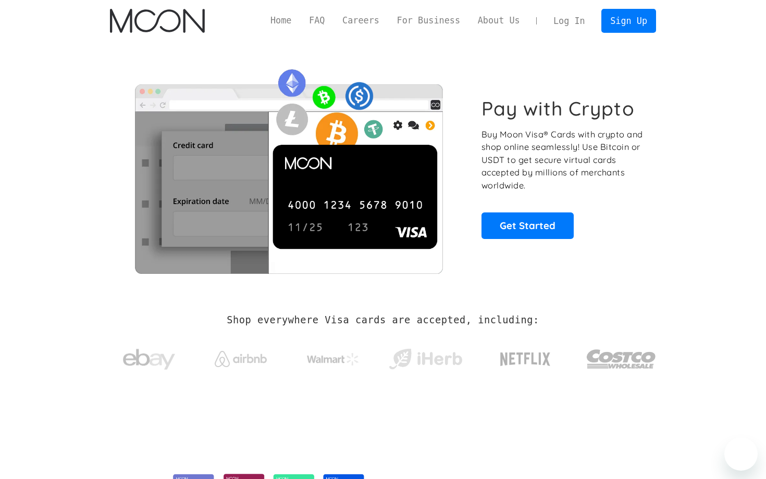 The width and height of the screenshot is (766, 479). I want to click on a: Get Started, so click(527, 226).